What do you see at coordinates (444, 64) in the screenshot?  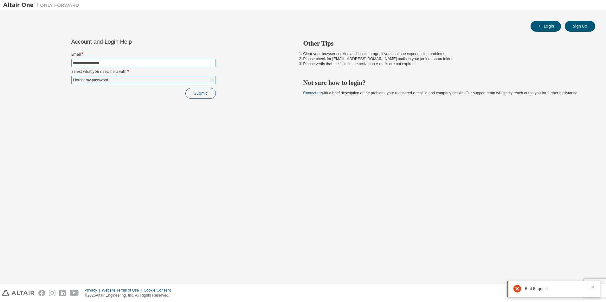 I see `li: Please verify that the links in the activation e-mails are not expired.` at bounding box center [444, 64].